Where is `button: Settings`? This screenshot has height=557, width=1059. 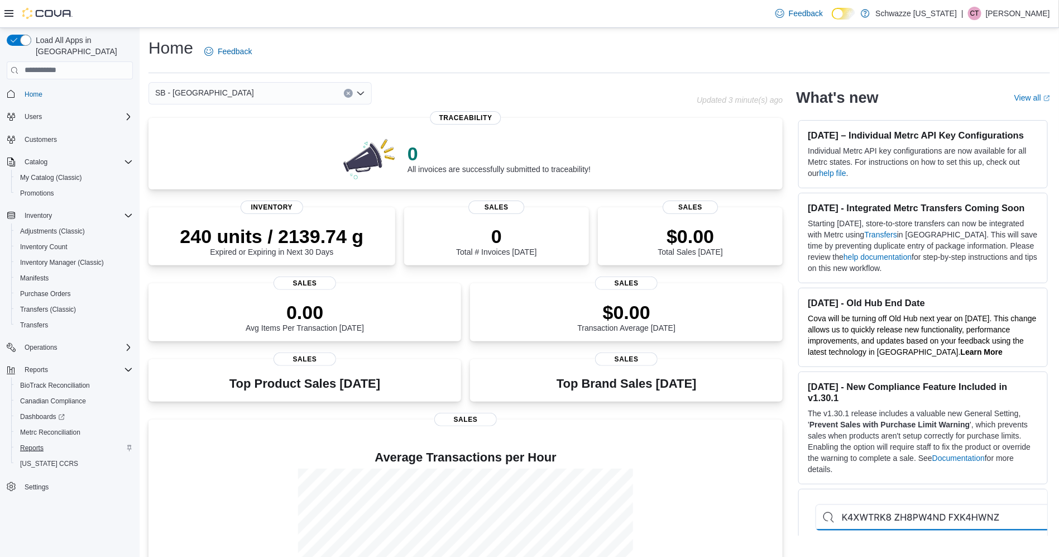
button: Settings is located at coordinates (70, 486).